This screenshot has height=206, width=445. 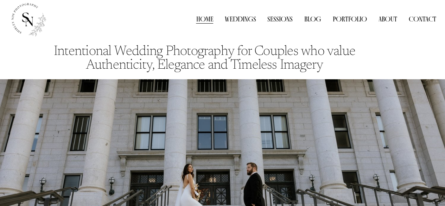 I want to click on a: About, so click(x=387, y=19).